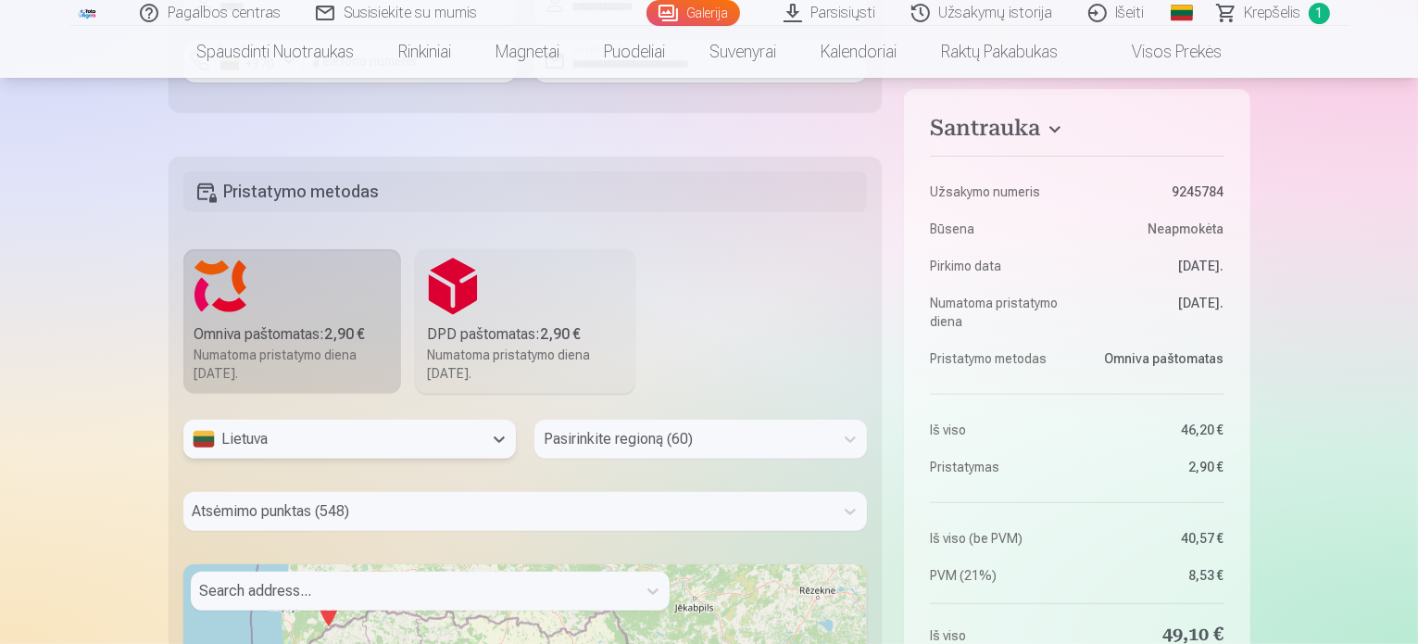  Describe the element at coordinates (1272, 13) in the screenshot. I see `span: Krepšelis` at that location.